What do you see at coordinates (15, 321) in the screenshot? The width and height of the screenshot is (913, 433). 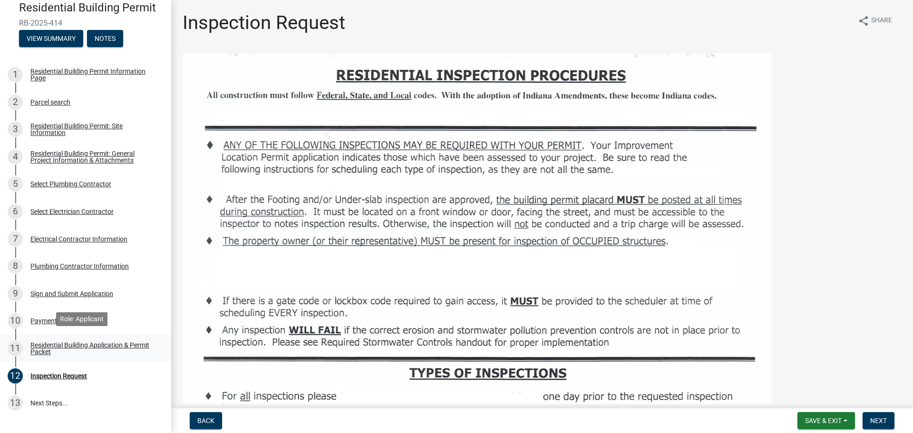 I see `div: 10` at bounding box center [15, 321].